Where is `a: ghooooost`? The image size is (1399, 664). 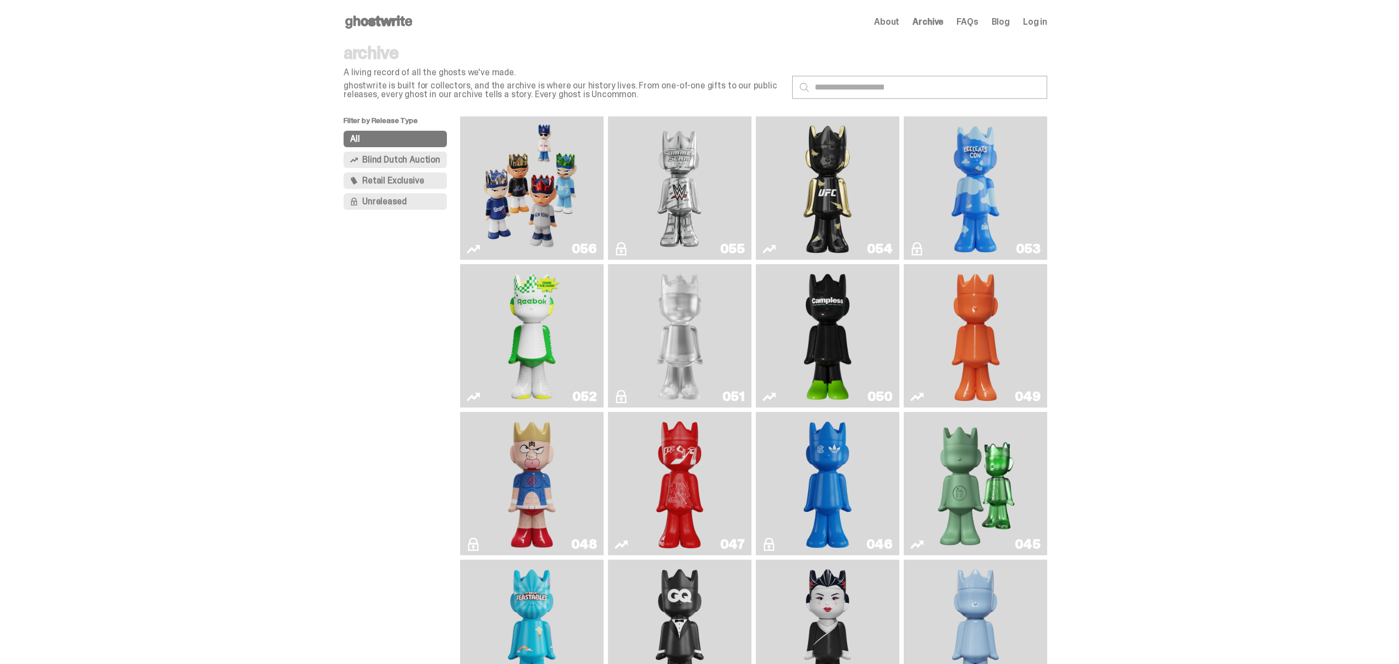 a: ghooooost is located at coordinates (975, 188).